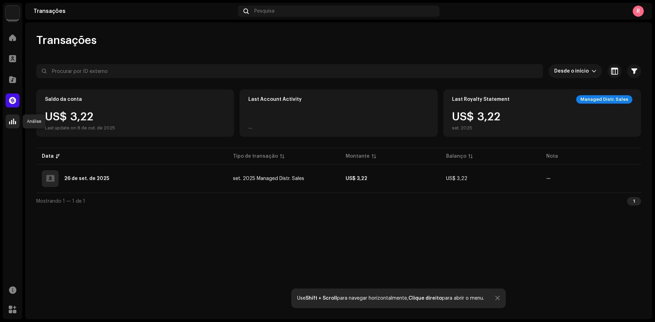 The image size is (655, 322). What do you see at coordinates (255, 156) in the screenshot?
I see `div: Tipo de transação` at bounding box center [255, 156].